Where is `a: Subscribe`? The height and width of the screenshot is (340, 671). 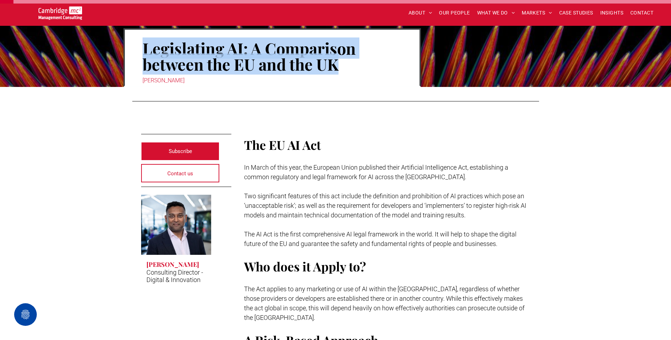 a: Subscribe is located at coordinates (180, 151).